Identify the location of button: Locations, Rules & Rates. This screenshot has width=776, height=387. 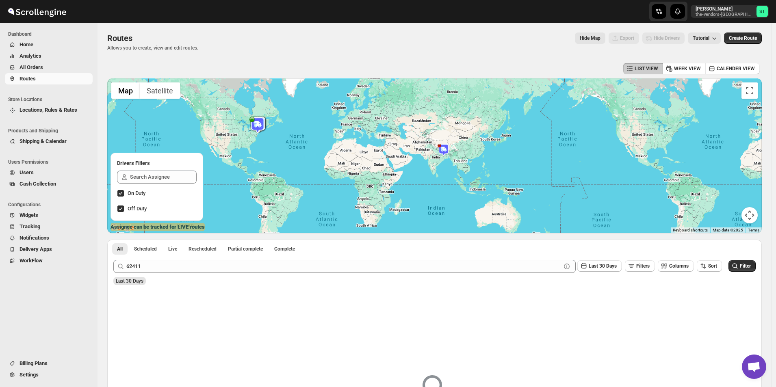
(49, 110).